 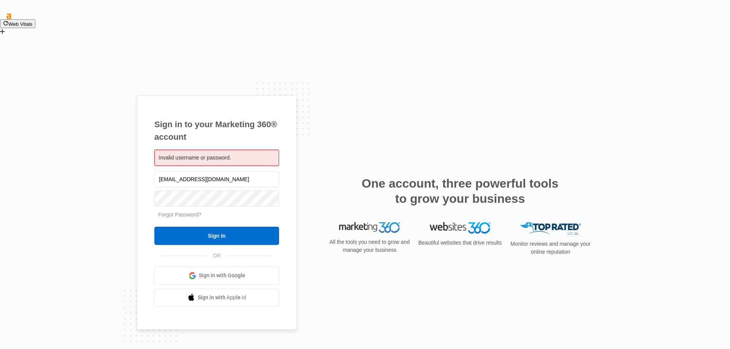 What do you see at coordinates (460, 243) in the screenshot?
I see `p: Beautiful websites that drive results` at bounding box center [460, 243].